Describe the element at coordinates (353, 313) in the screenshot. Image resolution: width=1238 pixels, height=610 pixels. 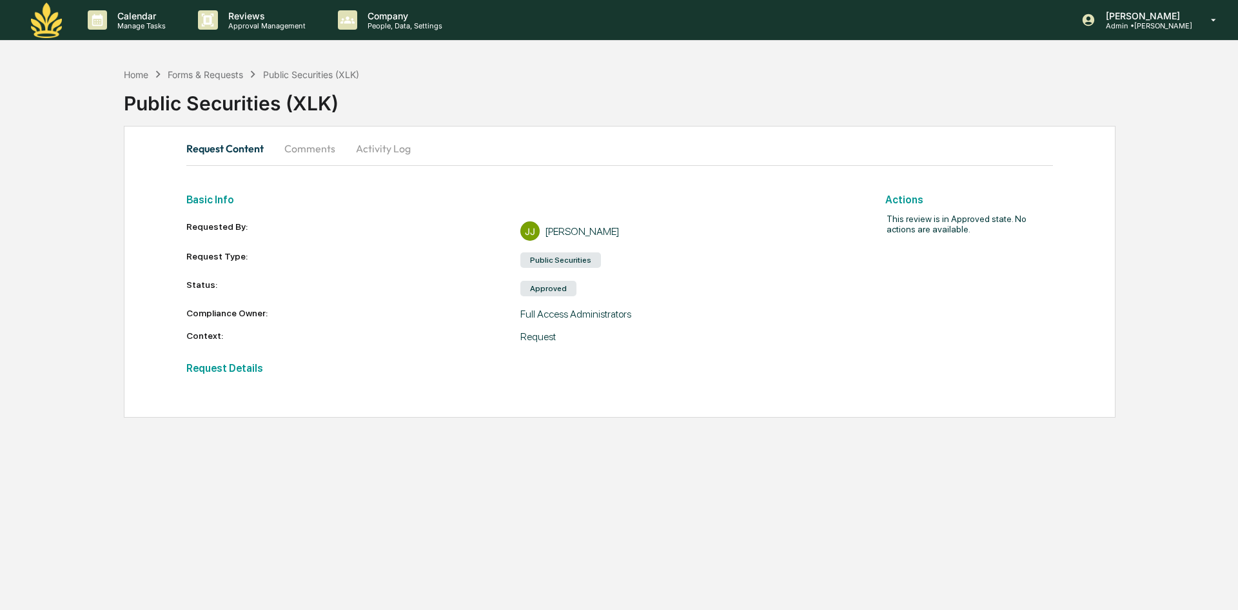
I see `div: Compliance Owner:` at that location.